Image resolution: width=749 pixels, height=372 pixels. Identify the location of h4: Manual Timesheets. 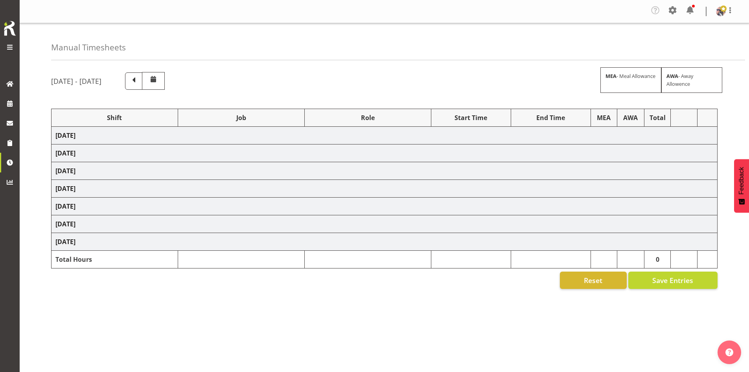
(88, 47).